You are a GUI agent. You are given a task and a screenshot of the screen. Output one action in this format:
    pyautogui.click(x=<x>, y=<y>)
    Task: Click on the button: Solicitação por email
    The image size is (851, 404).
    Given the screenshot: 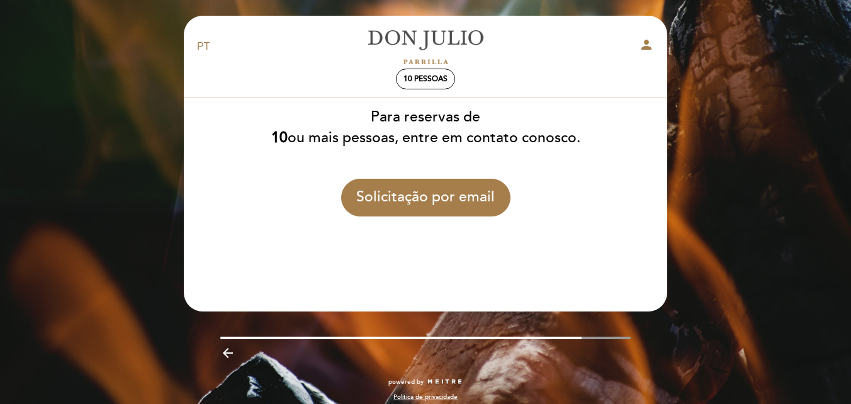 What is the action you would take?
    pyautogui.click(x=426, y=198)
    